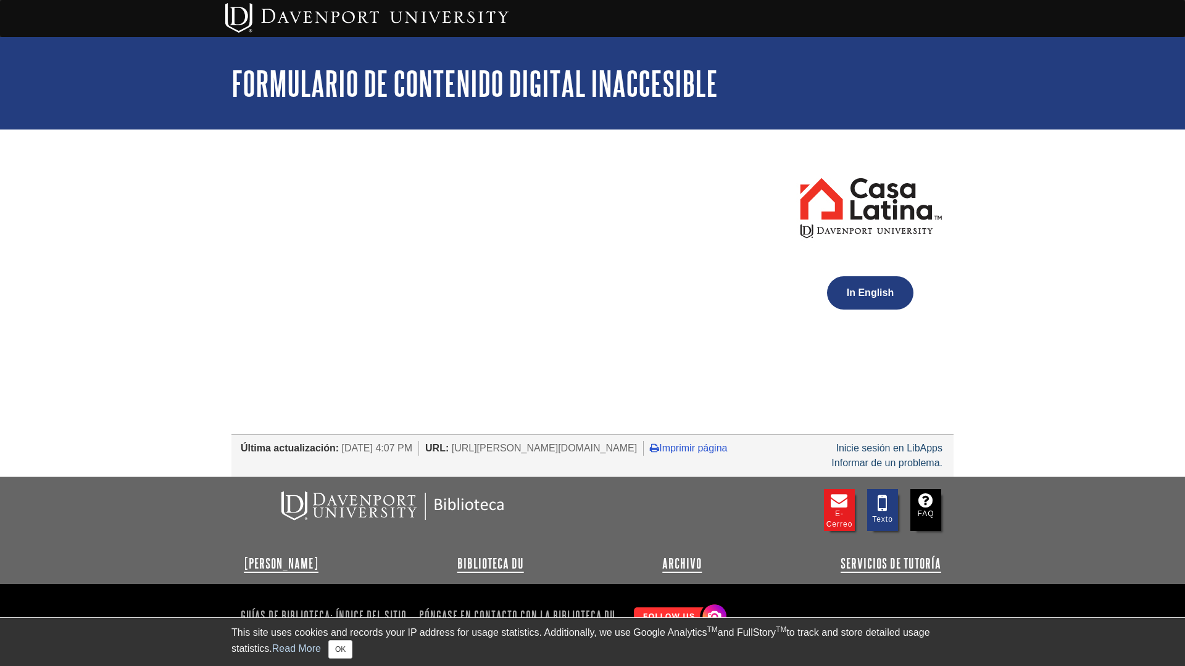  I want to click on div: This site uses cookies and records your IP address for usage statistics. Additionally, we use Goo..., so click(592, 642).